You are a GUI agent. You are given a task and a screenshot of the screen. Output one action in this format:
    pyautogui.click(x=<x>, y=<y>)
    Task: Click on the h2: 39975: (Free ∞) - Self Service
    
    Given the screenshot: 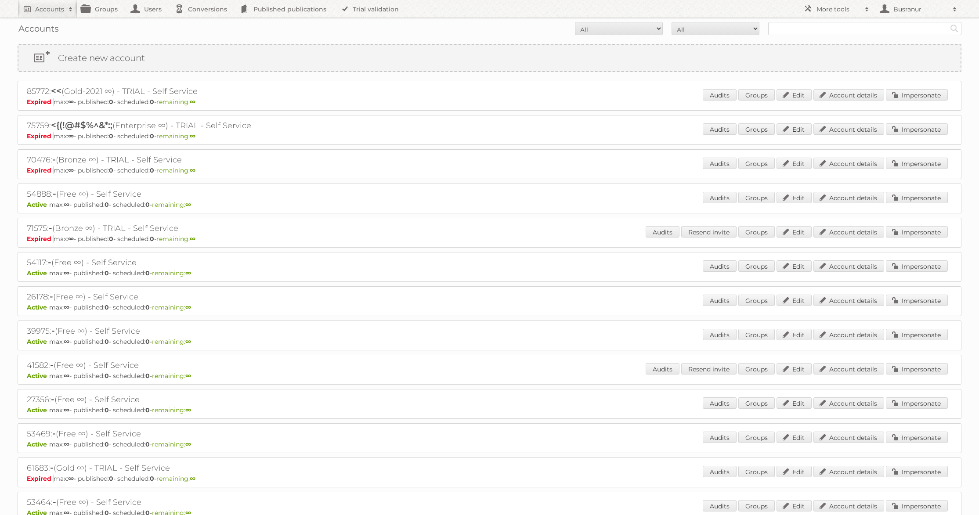 What is the action you would take?
    pyautogui.click(x=181, y=331)
    